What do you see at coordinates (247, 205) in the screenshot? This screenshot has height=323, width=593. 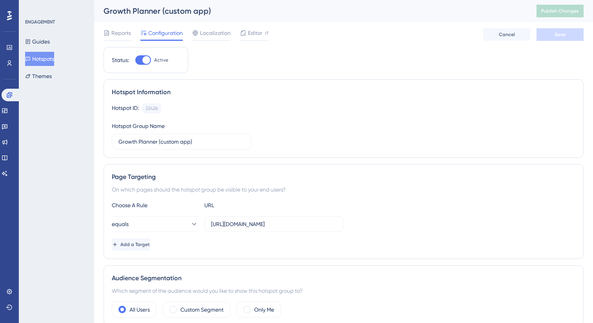 I see `div: URL` at bounding box center [247, 205].